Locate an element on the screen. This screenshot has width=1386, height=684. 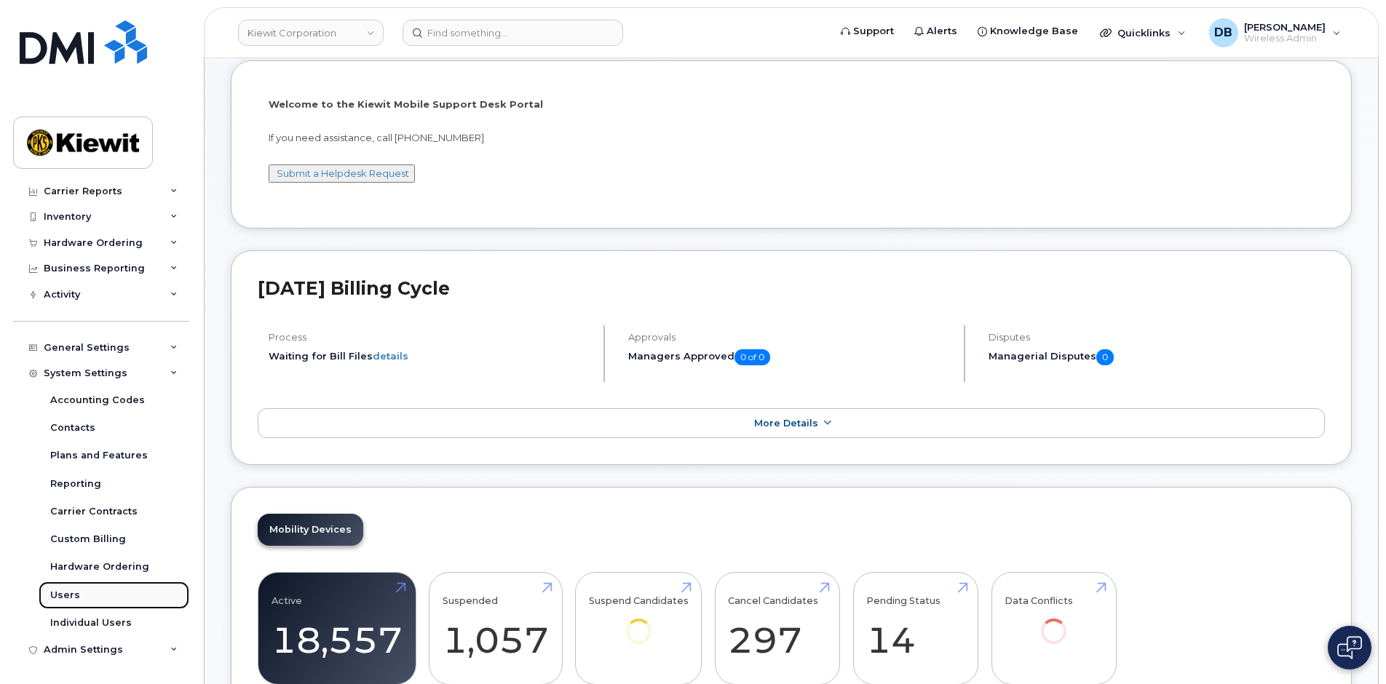
img: Open chat is located at coordinates (1350, 648).